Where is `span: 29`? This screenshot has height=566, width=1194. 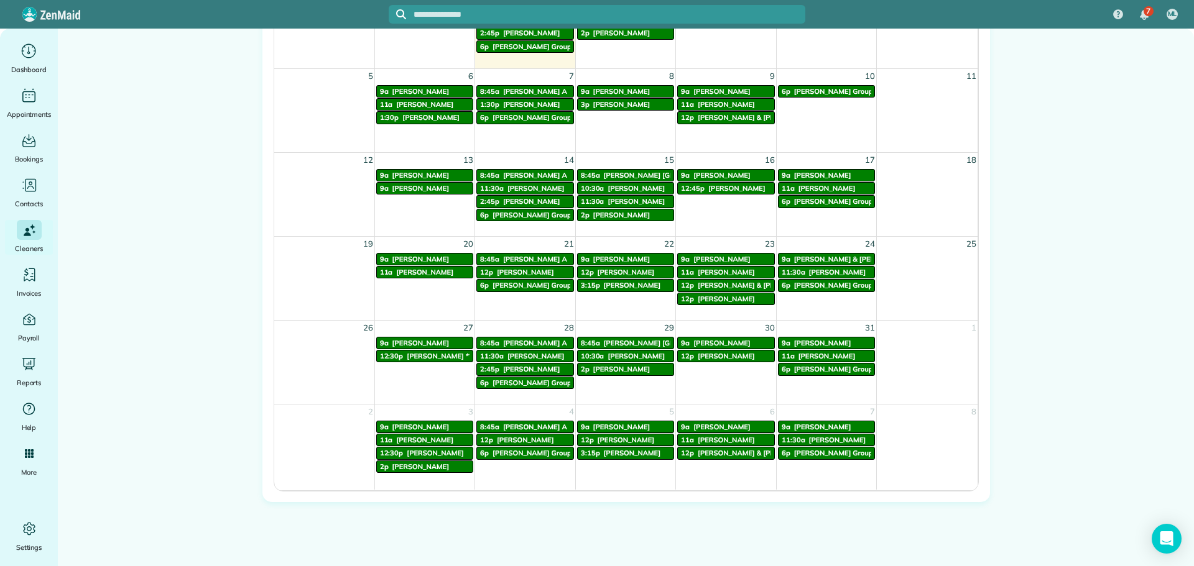 span: 29 is located at coordinates (669, 328).